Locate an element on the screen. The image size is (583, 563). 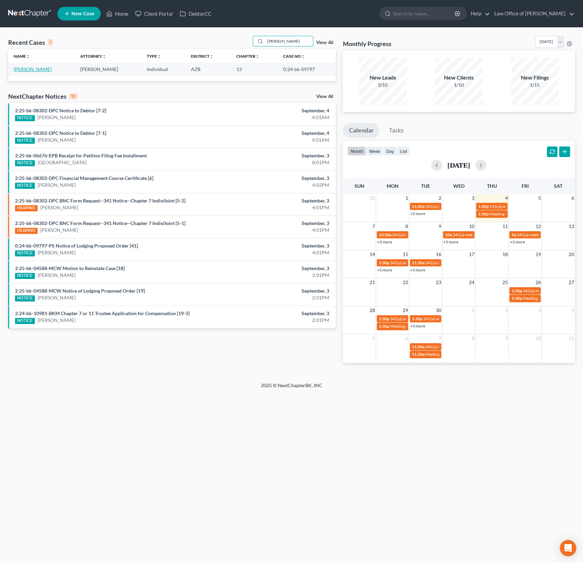
span: 4 is located at coordinates (573, 311).